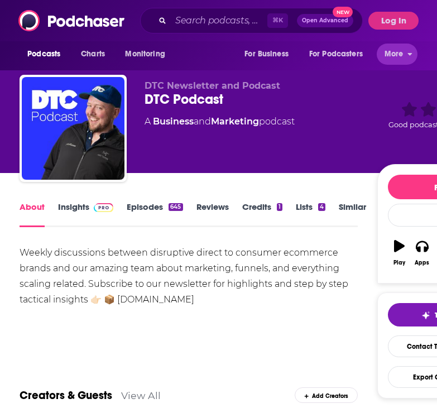  I want to click on span: Monitoring, so click(145, 54).